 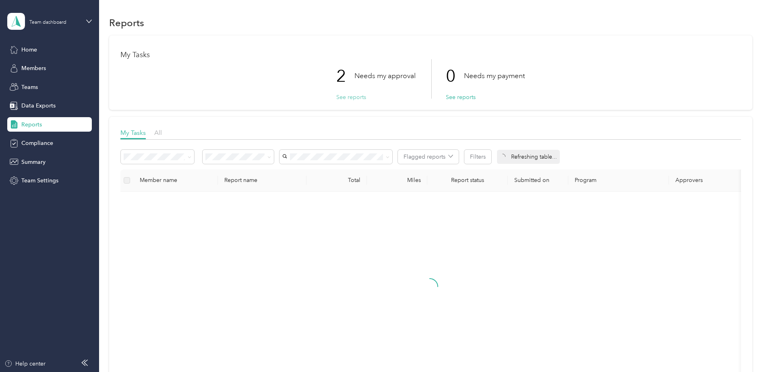 What do you see at coordinates (176, 180) in the screenshot?
I see `th: Member name` at bounding box center [176, 180].